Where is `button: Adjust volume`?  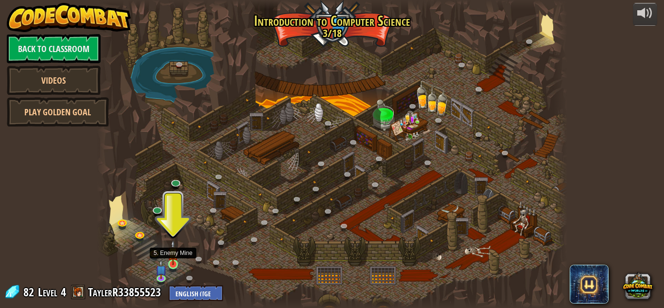
button: Adjust volume is located at coordinates (645, 14).